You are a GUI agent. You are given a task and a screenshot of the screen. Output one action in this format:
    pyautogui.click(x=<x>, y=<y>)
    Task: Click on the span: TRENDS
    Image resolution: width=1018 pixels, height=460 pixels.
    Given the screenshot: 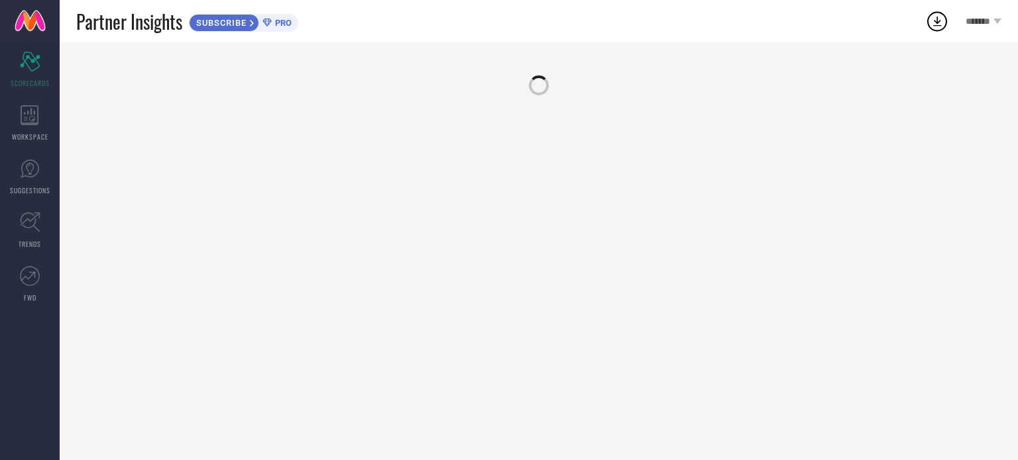 What is the action you would take?
    pyautogui.click(x=30, y=244)
    